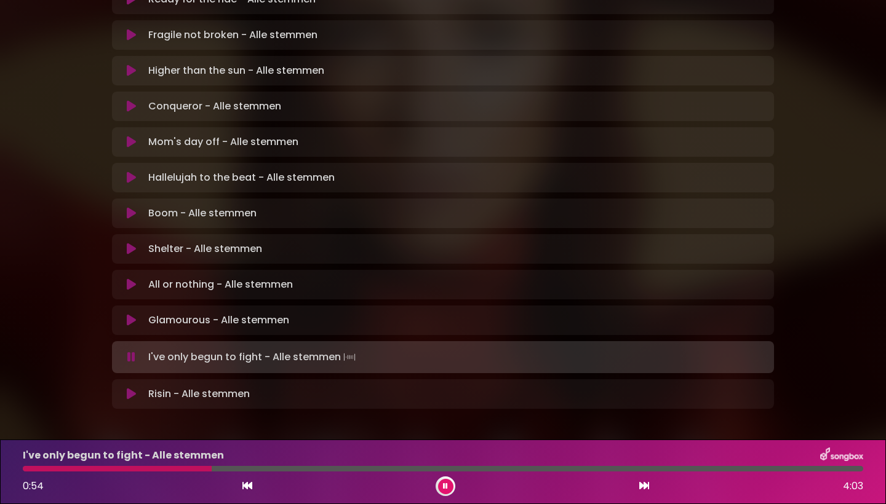  I want to click on img: waveform4.gif, so click(349, 357).